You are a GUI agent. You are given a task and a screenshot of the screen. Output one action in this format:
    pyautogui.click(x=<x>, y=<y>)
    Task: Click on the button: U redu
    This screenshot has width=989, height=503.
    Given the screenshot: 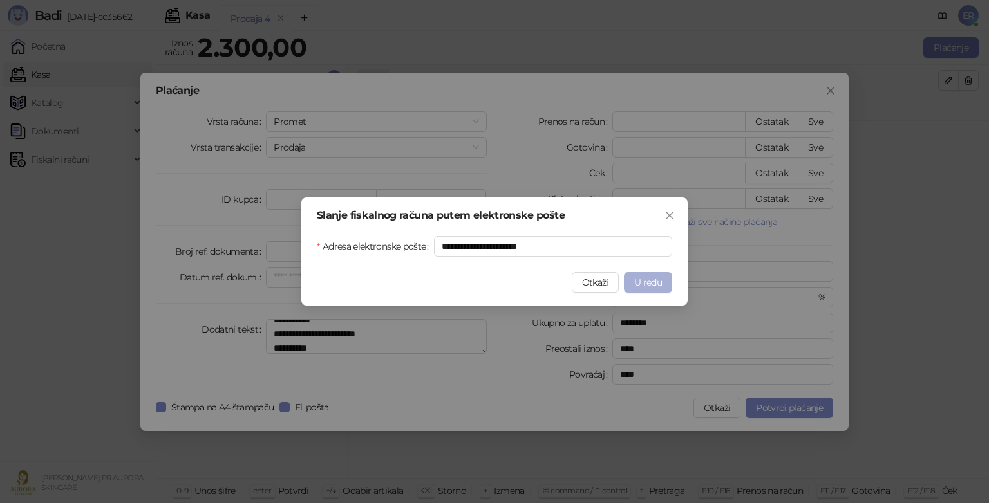 What is the action you would take?
    pyautogui.click(x=648, y=283)
    